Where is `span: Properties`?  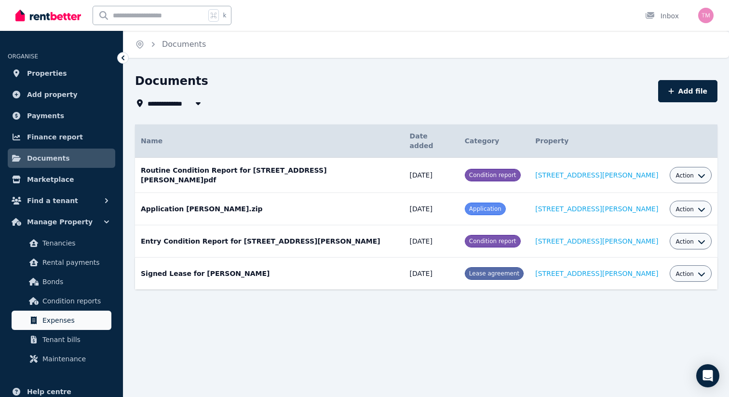 span: Properties is located at coordinates (47, 73).